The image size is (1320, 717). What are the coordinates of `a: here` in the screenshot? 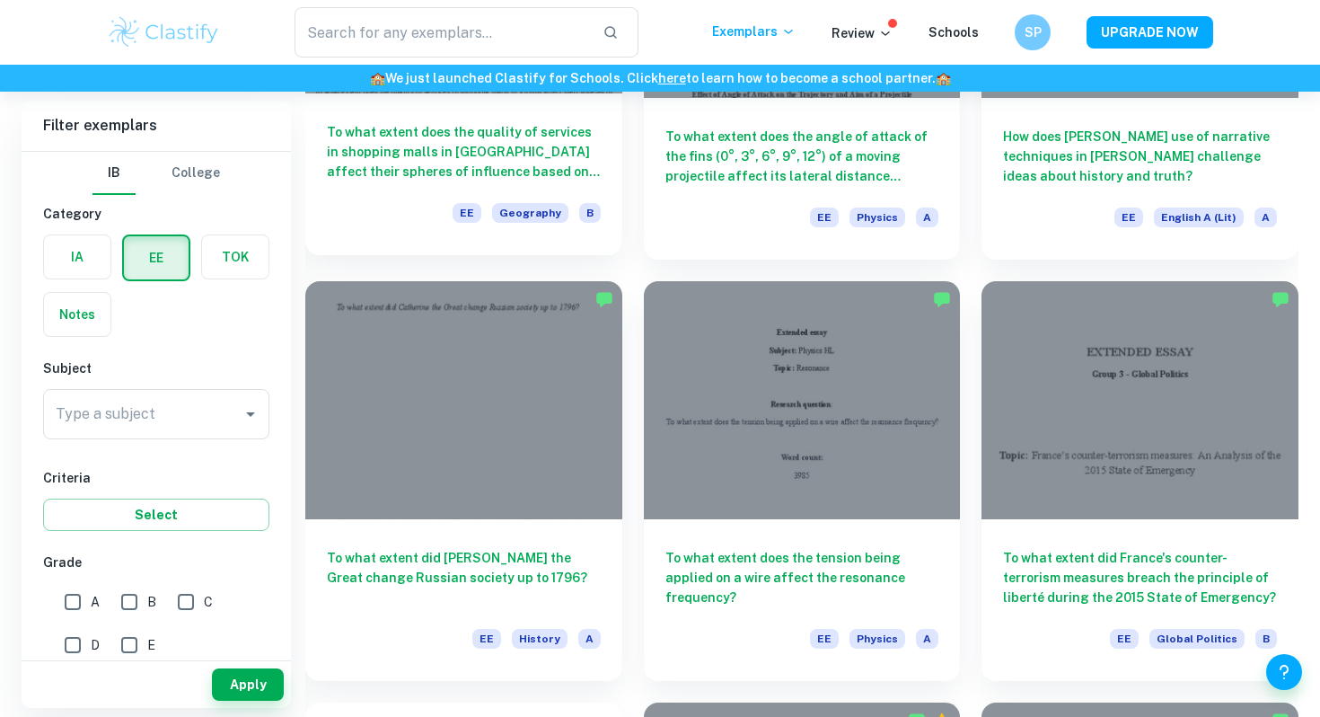 It's located at (672, 78).